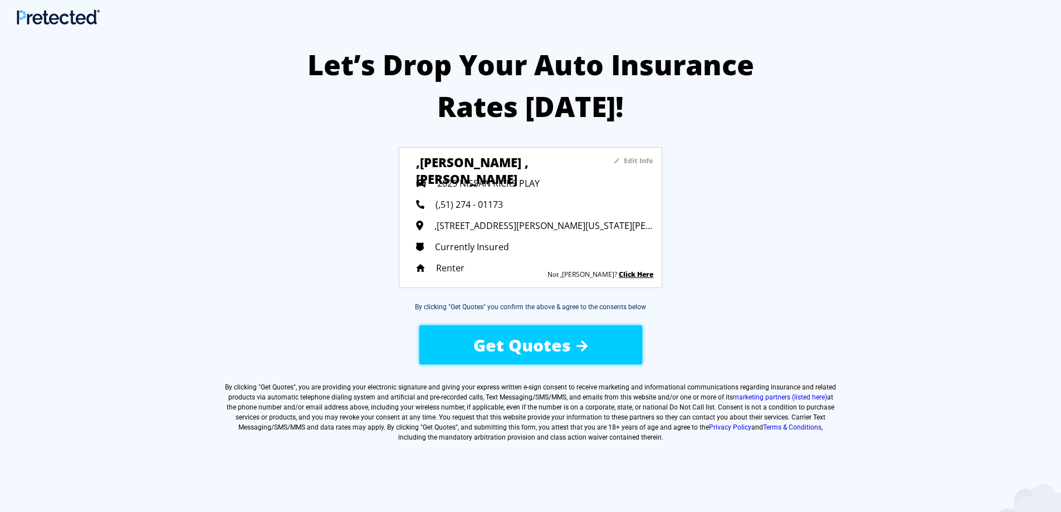  What do you see at coordinates (792, 427) in the screenshot?
I see `a: Terms & Conditions` at bounding box center [792, 427].